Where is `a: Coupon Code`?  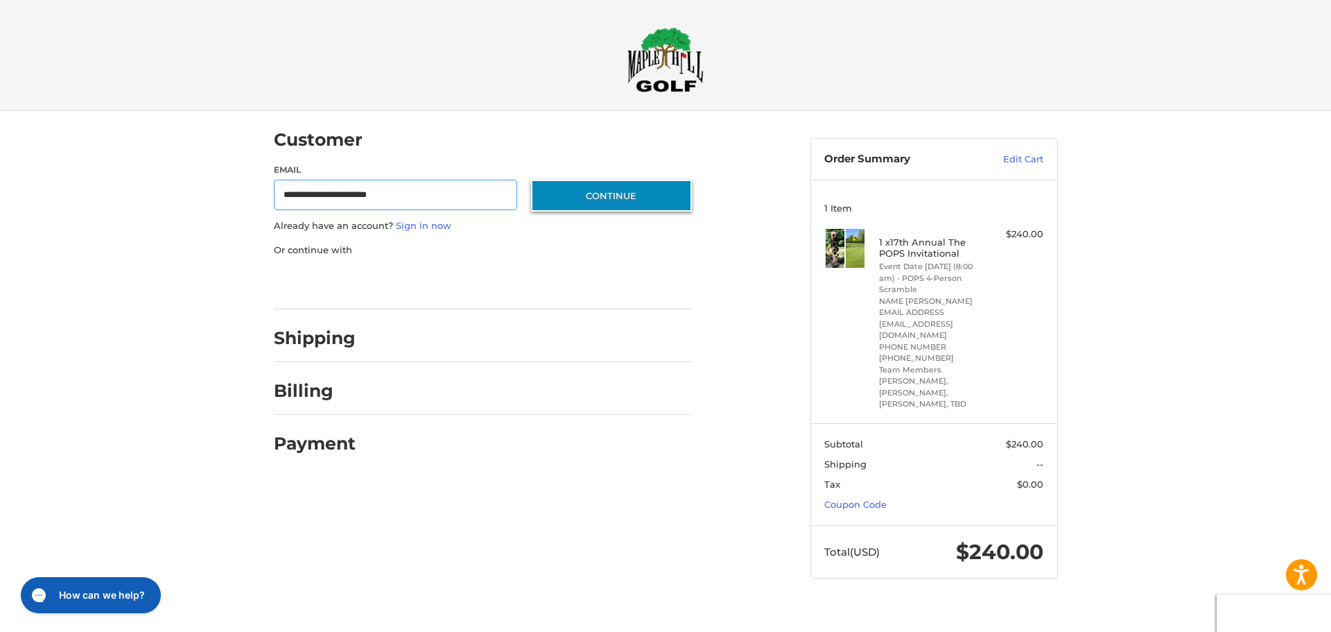
a: Coupon Code is located at coordinates (856, 504).